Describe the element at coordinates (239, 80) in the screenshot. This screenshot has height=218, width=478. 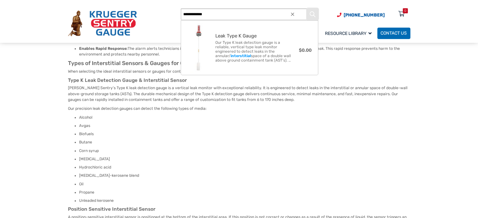
I see `h3: Type K Leak Detection Gauge & Interstitial Sensor` at that location.